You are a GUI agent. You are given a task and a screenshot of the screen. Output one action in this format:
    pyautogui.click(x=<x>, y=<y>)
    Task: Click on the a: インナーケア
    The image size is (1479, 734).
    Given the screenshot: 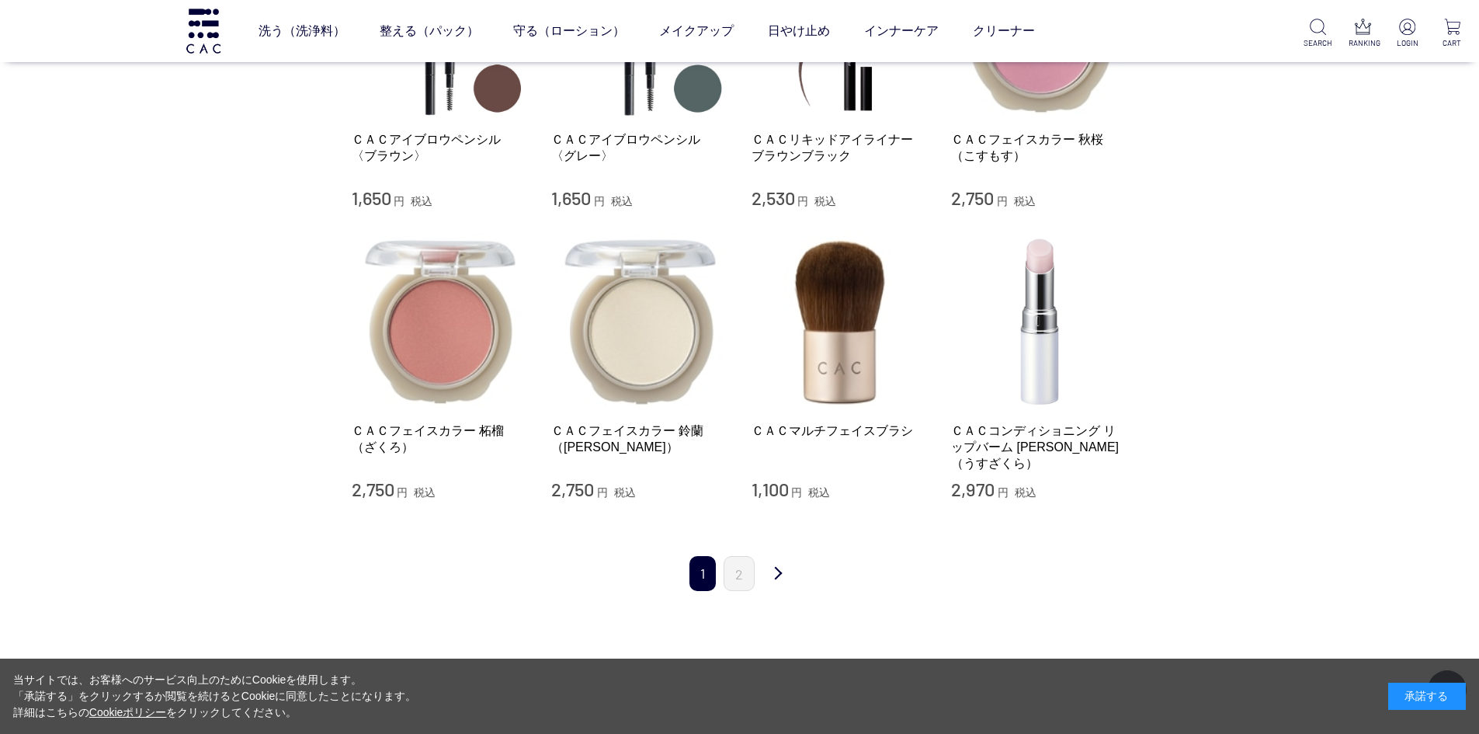 What is the action you would take?
    pyautogui.click(x=901, y=31)
    